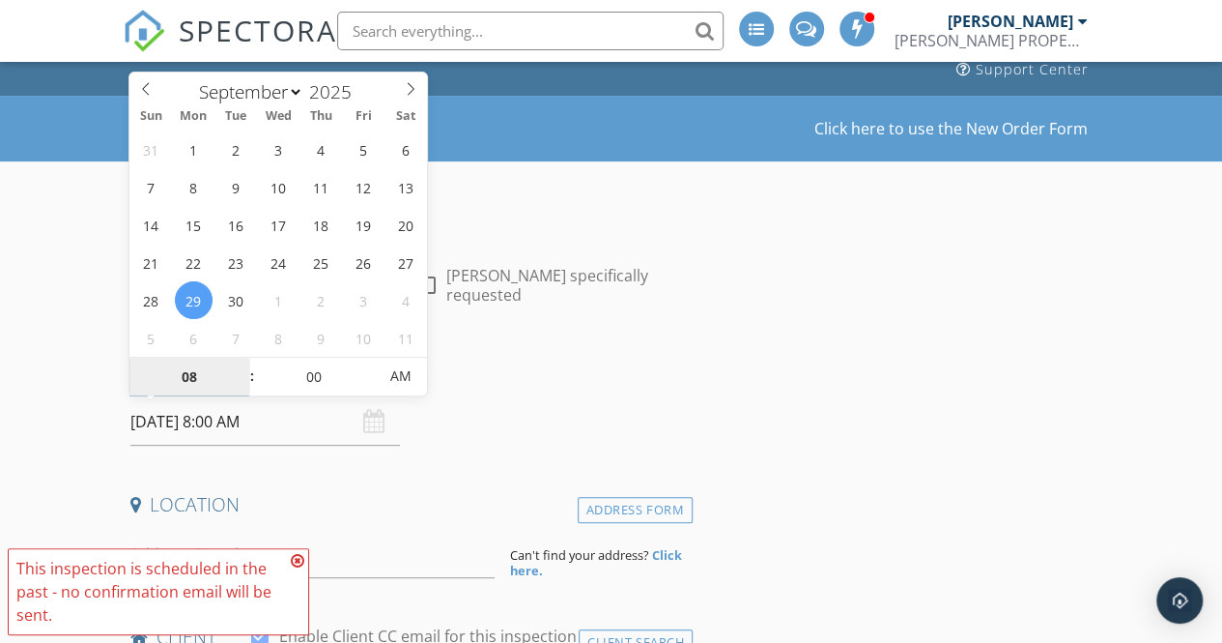  What do you see at coordinates (278, 300) in the screenshot?
I see `span: October 1, 2025` at bounding box center [278, 300].